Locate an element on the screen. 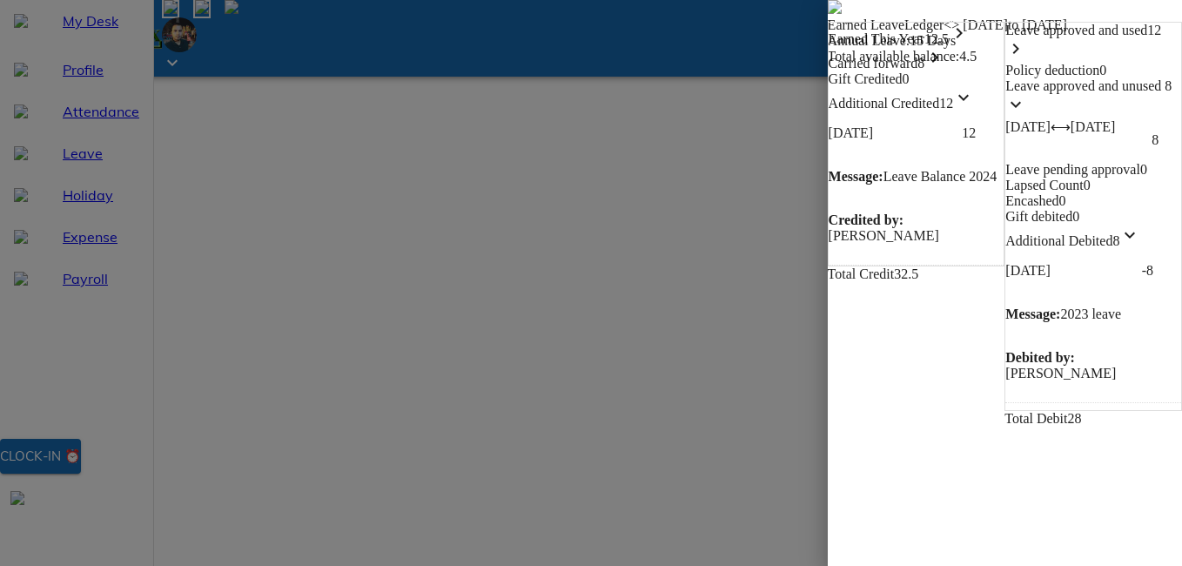 Image resolution: width=1182 pixels, height=566 pixels. span: Total Credit is located at coordinates (861, 273).